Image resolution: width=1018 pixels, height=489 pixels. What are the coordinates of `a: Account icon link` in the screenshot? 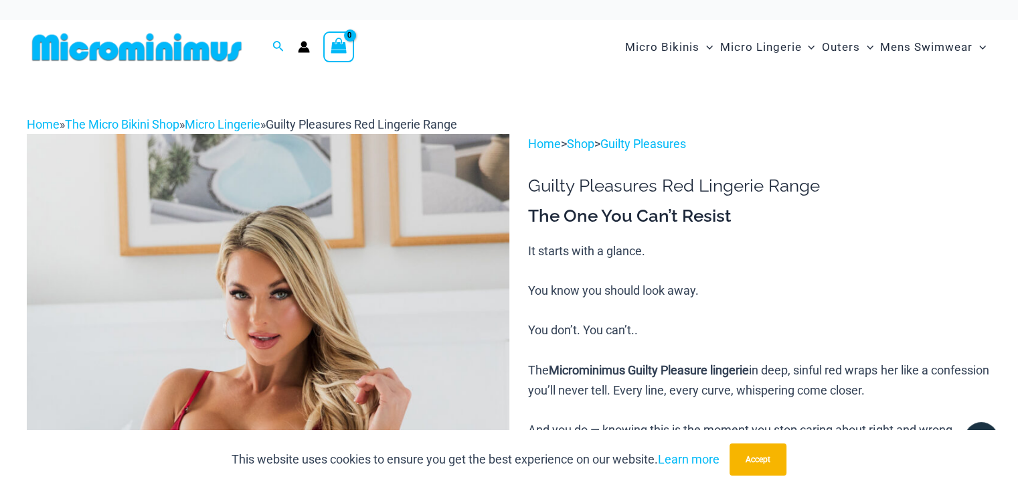 It's located at (304, 47).